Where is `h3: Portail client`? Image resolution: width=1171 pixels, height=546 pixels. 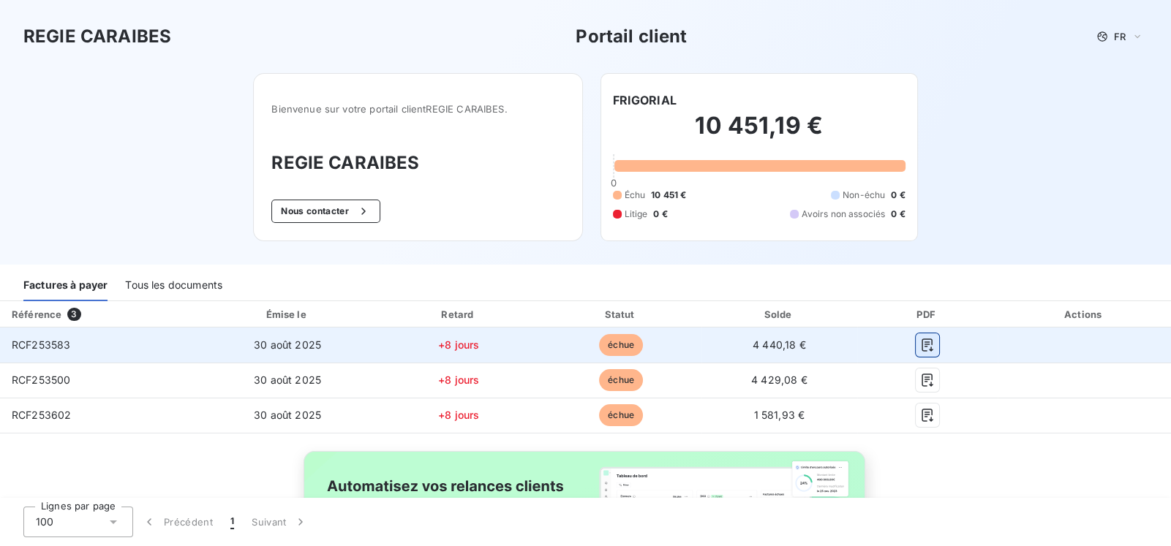 h3: Portail client is located at coordinates (631, 37).